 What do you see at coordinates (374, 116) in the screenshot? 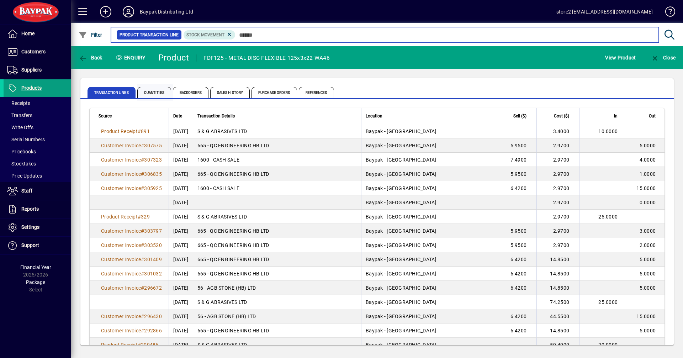
I see `span: Location` at bounding box center [374, 116].